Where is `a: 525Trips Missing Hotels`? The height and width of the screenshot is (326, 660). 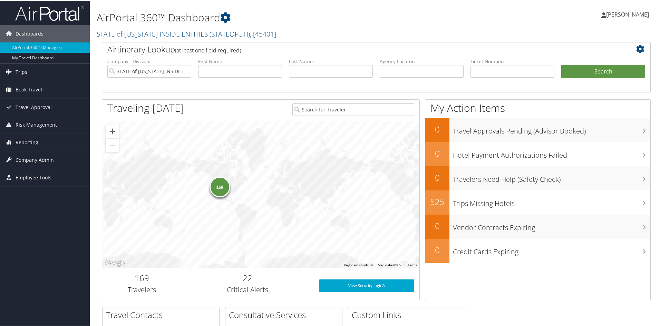 a: 525Trips Missing Hotels is located at coordinates (538, 202).